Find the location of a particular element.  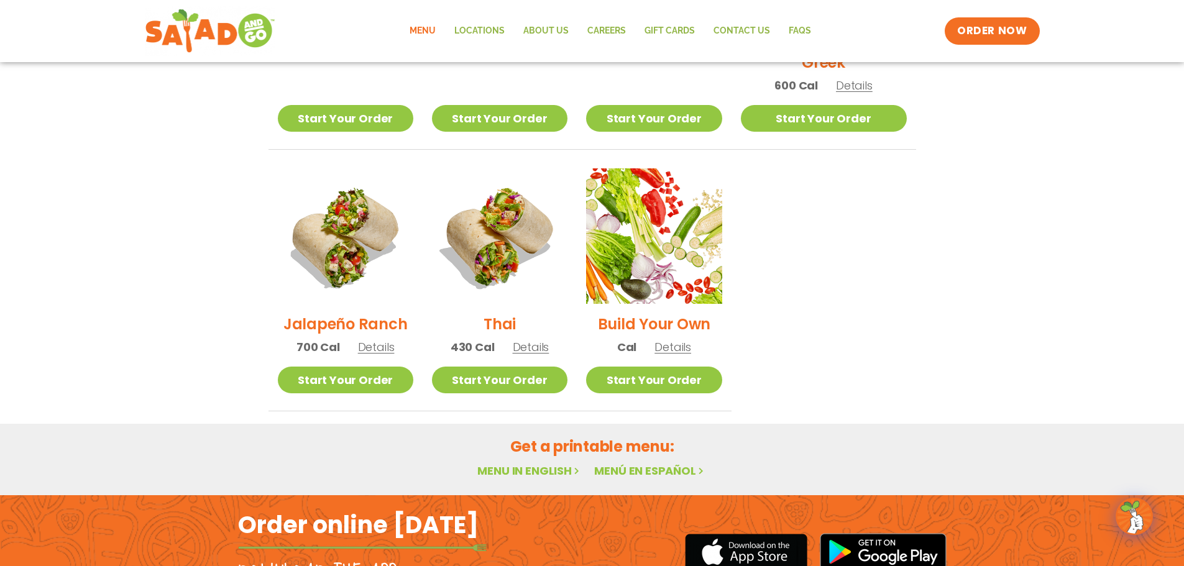

a: Contact Us is located at coordinates (742, 31).